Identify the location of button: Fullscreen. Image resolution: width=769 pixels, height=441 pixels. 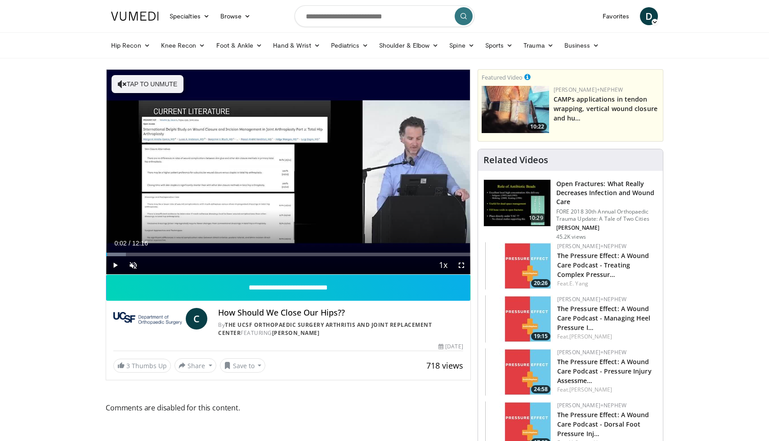
(461, 265).